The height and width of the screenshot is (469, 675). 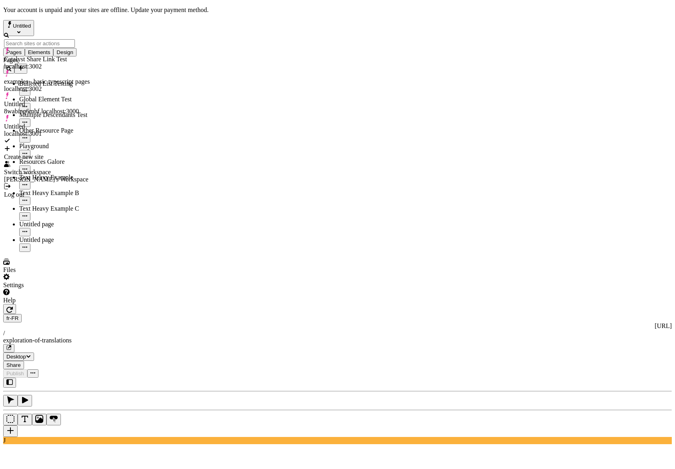 I want to click on span: Untitled, so click(x=22, y=26).